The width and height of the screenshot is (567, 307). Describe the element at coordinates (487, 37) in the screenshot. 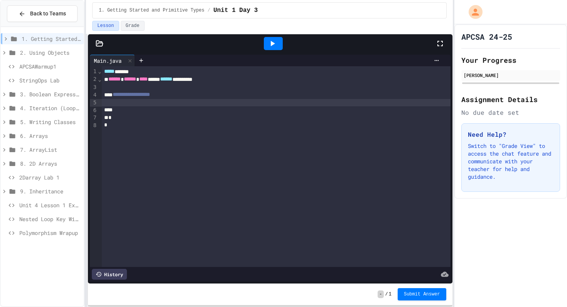

I see `h1: APCSA 24-25` at that location.